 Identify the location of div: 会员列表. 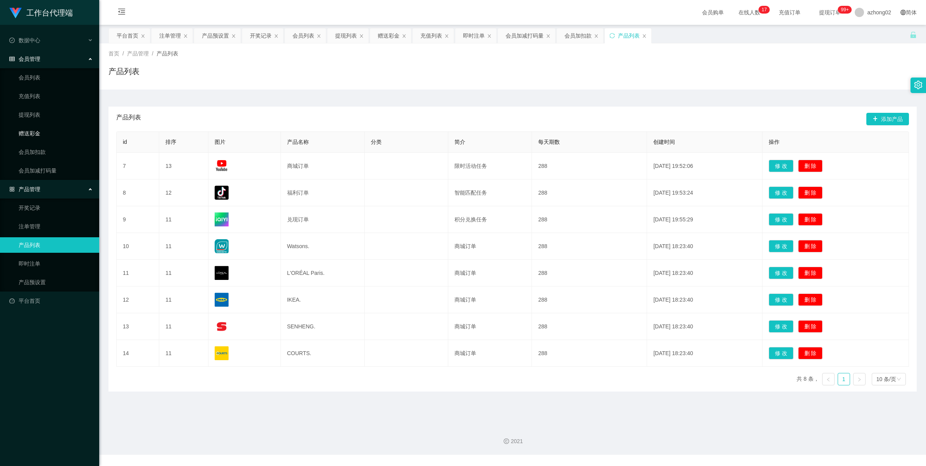
(303, 36).